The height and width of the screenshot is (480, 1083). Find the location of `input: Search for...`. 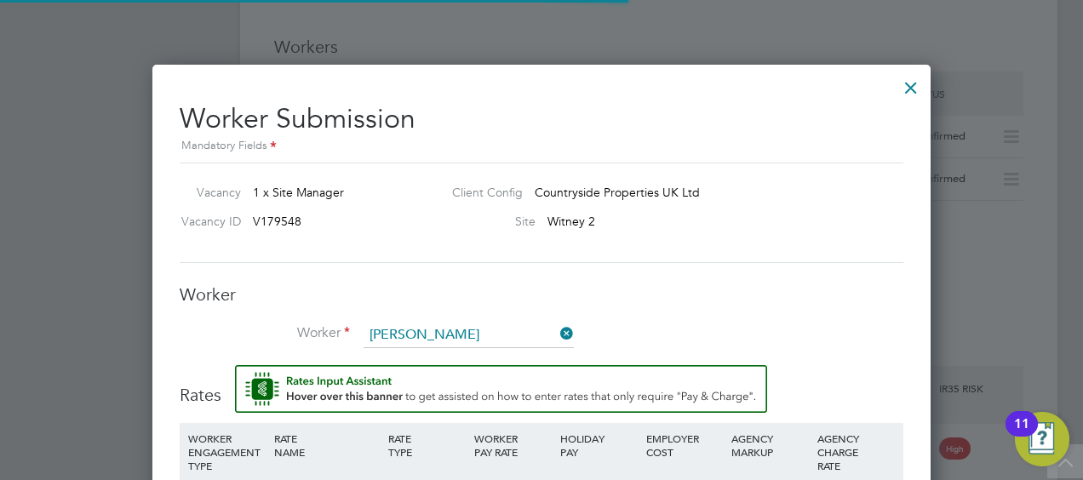

input: Search for... is located at coordinates (468, 335).